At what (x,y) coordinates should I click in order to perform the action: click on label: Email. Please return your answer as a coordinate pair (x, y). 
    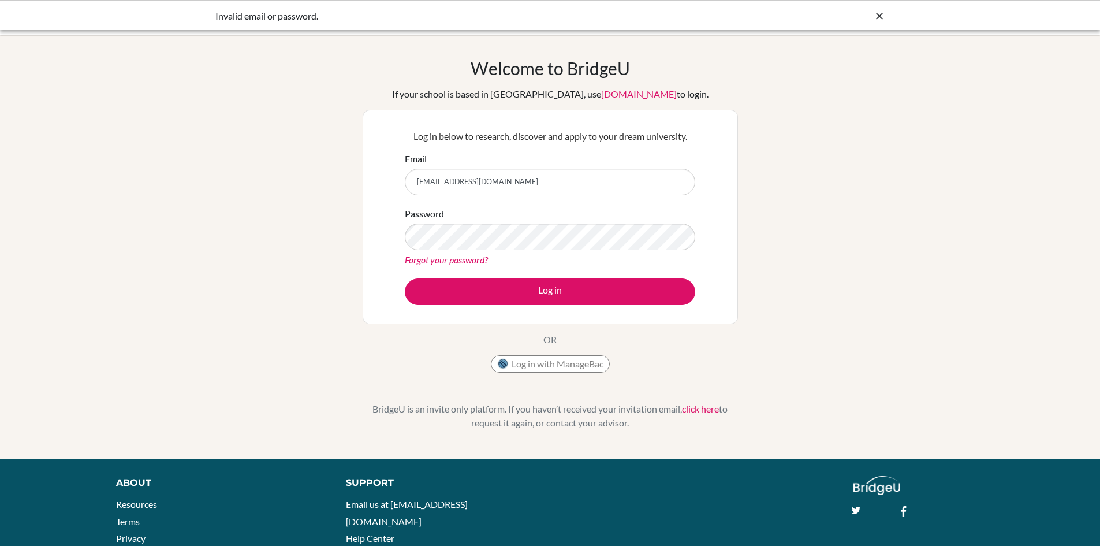
    Looking at the image, I should click on (416, 159).